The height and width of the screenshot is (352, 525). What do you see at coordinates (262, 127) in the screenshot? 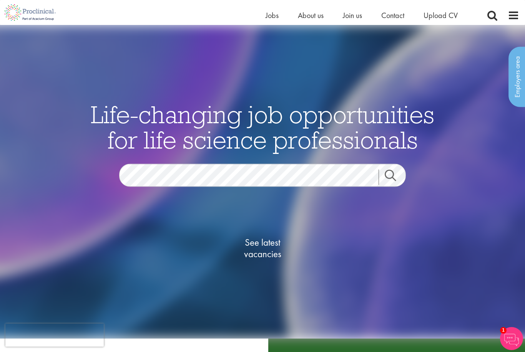
I see `span: Life-changing job opportunities for life science professionals` at bounding box center [262, 127].